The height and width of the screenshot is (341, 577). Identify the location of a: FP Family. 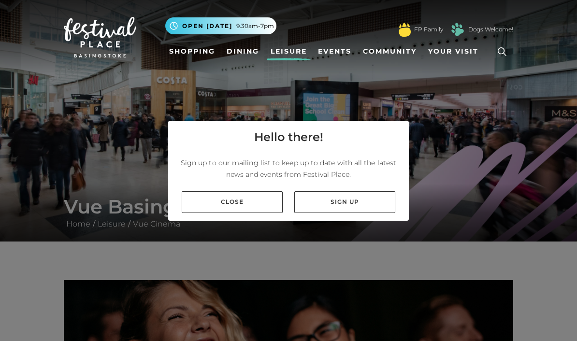
(429, 29).